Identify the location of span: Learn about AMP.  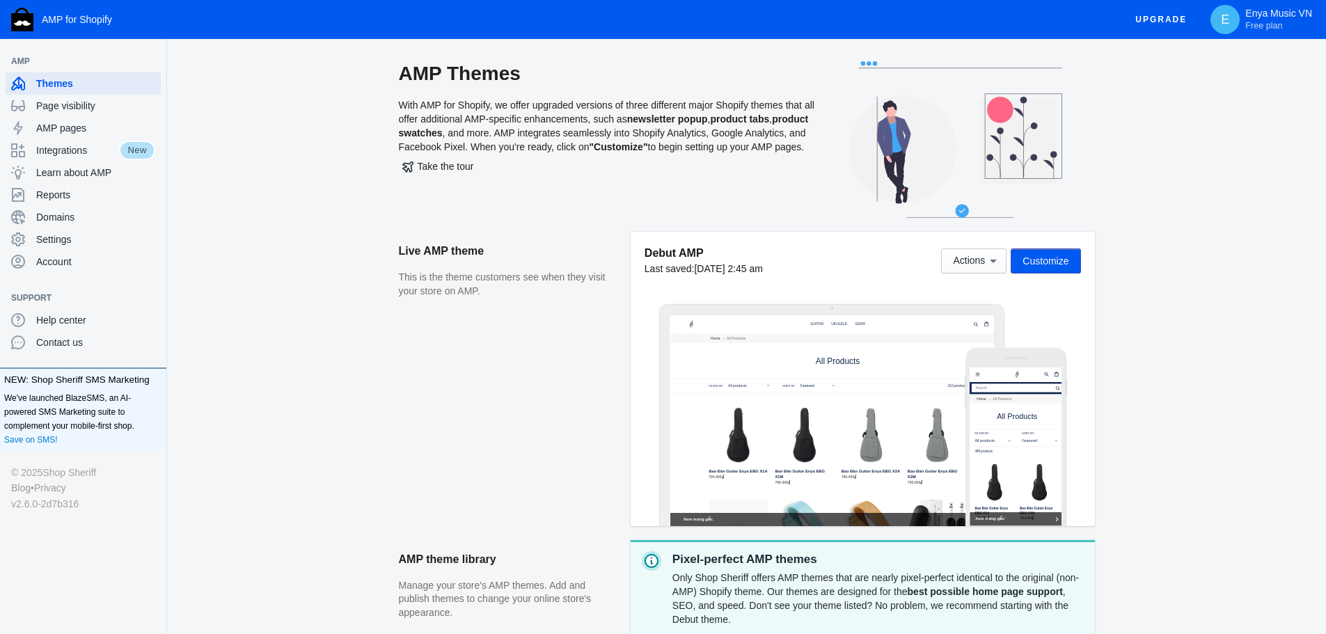
(95, 173).